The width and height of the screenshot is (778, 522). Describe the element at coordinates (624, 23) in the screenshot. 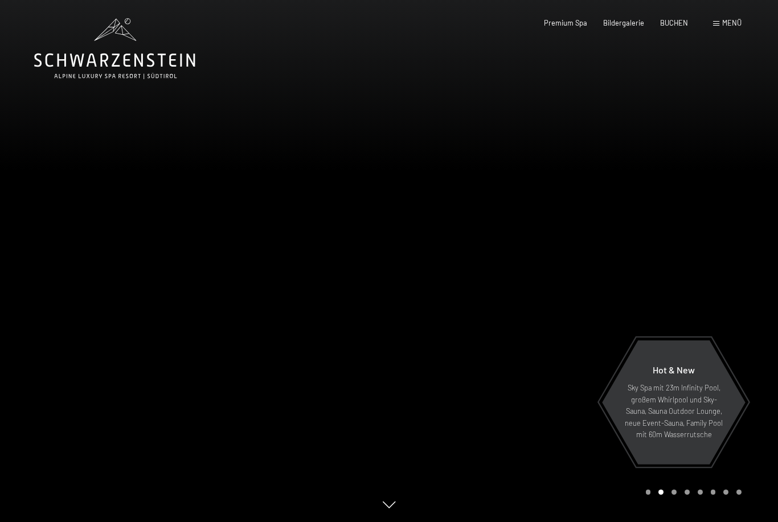

I see `a: Bildergalerie` at that location.